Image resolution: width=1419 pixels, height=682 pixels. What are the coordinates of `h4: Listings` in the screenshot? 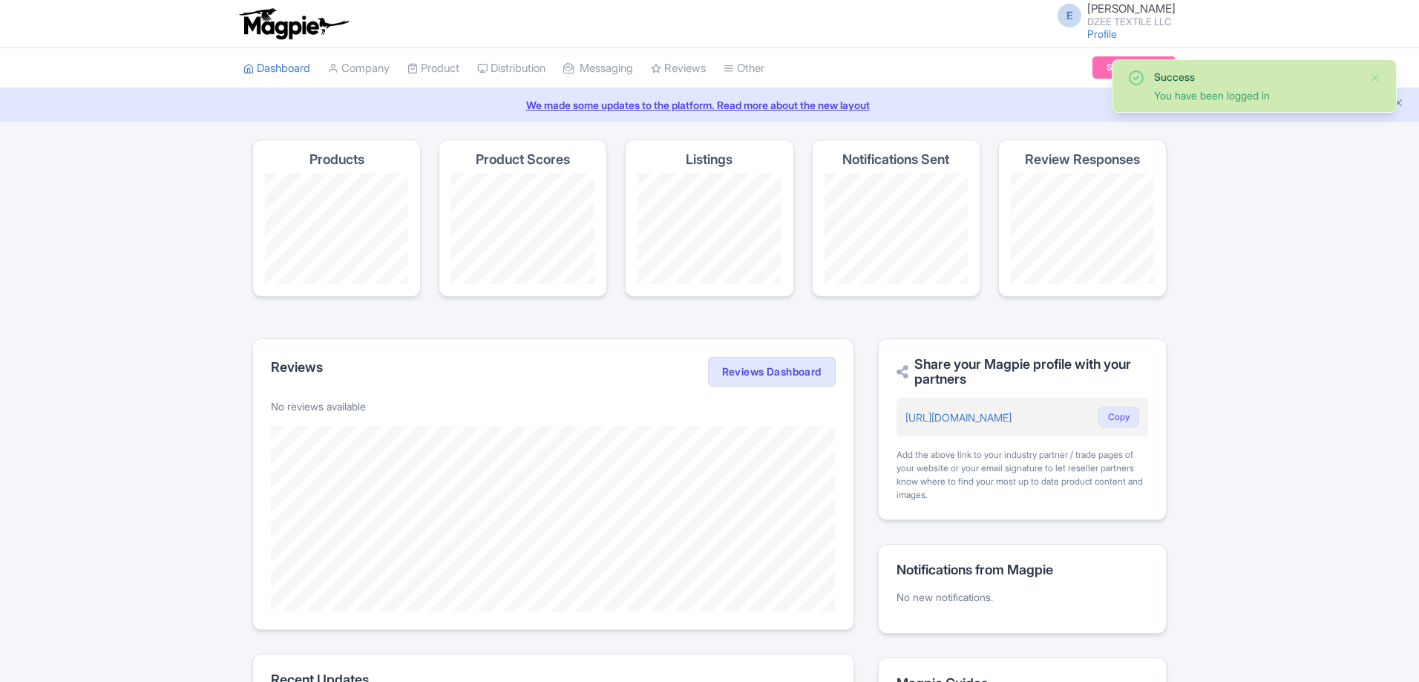 It's located at (709, 160).